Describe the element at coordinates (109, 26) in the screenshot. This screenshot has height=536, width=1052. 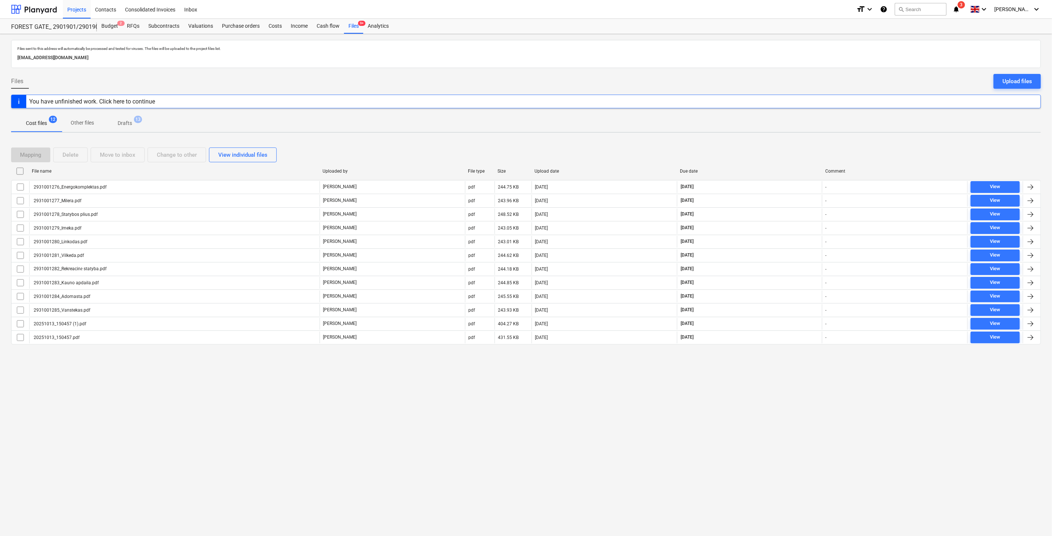
I see `a: Budget2` at that location.